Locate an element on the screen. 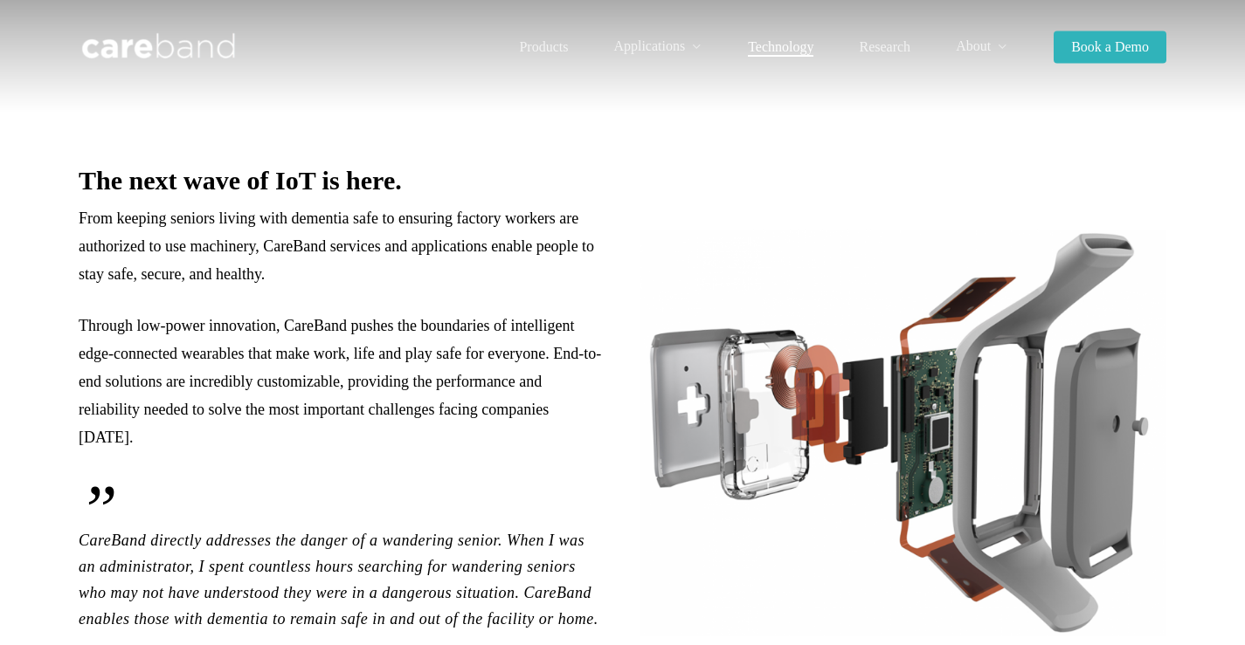  a: Research is located at coordinates (884, 47).